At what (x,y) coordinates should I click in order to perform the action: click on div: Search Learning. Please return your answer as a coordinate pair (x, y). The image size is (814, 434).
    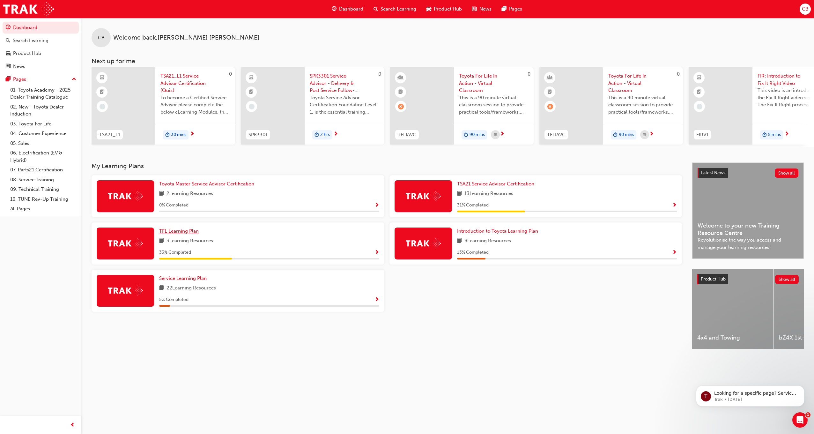
    Looking at the image, I should click on (31, 40).